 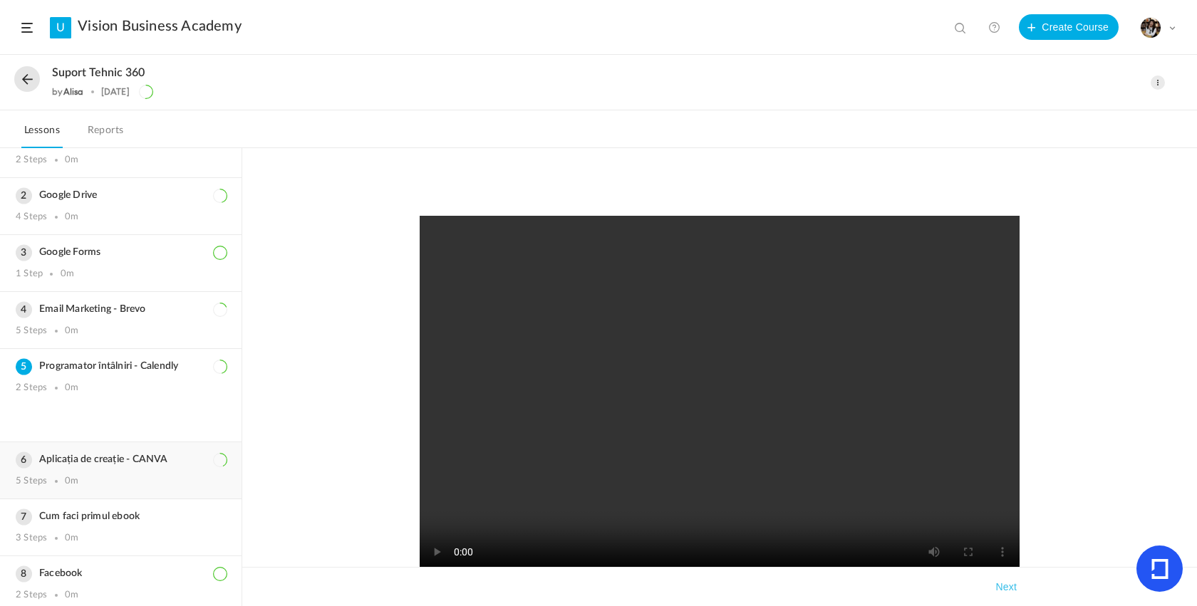 I want to click on a: Lessons, so click(x=42, y=135).